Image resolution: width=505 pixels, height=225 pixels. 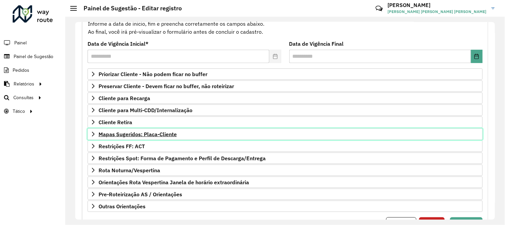 I want to click on span: Cliente para Multi-CDD/Internalização, so click(x=146, y=110).